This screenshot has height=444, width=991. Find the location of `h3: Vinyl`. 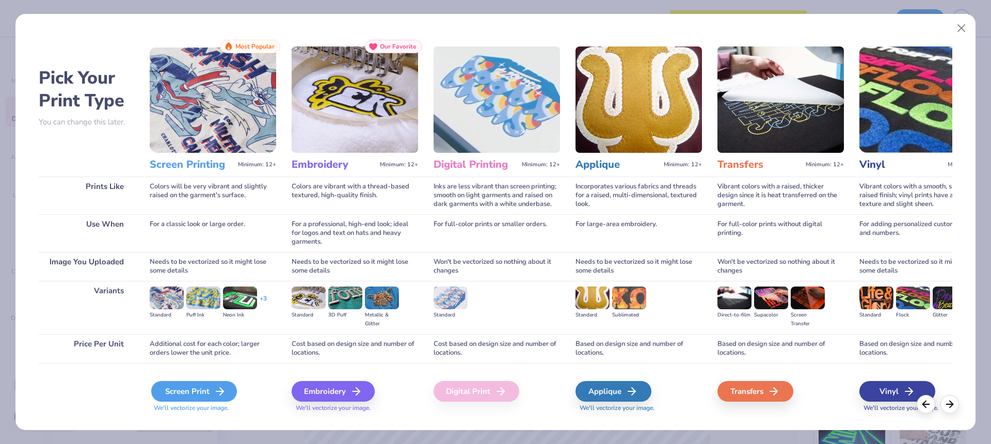

h3: Vinyl is located at coordinates (901, 165).